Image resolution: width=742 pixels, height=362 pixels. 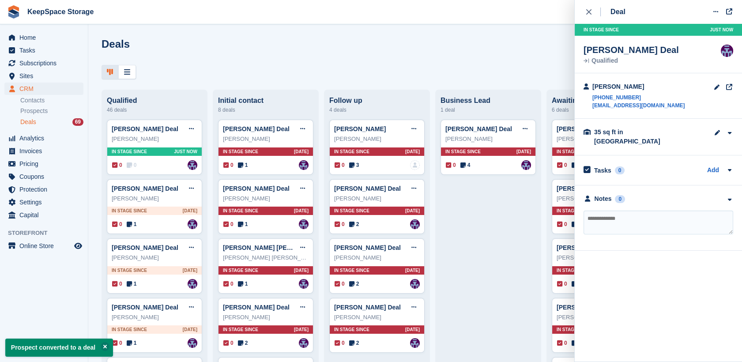 I want to click on a: Add, so click(x=712, y=170).